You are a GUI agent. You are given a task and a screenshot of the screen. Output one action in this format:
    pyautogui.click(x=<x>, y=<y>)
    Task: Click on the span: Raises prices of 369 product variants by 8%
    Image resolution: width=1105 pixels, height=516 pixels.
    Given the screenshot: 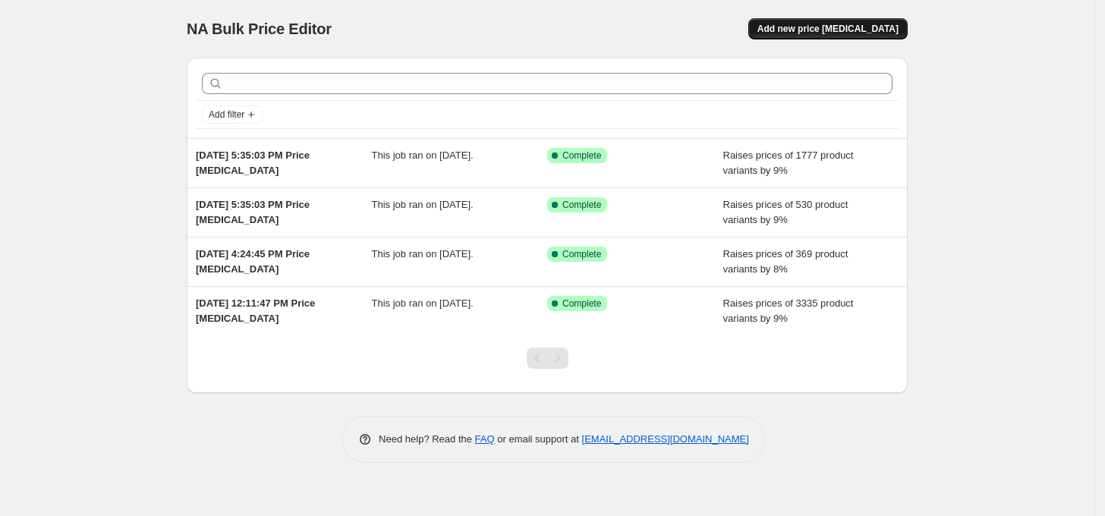 What is the action you would take?
    pyautogui.click(x=785, y=261)
    